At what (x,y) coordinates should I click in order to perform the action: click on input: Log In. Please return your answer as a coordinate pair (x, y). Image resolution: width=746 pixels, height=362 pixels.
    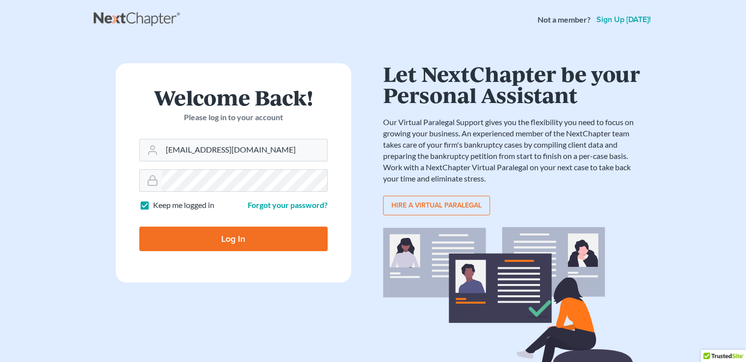
    Looking at the image, I should click on (233, 239).